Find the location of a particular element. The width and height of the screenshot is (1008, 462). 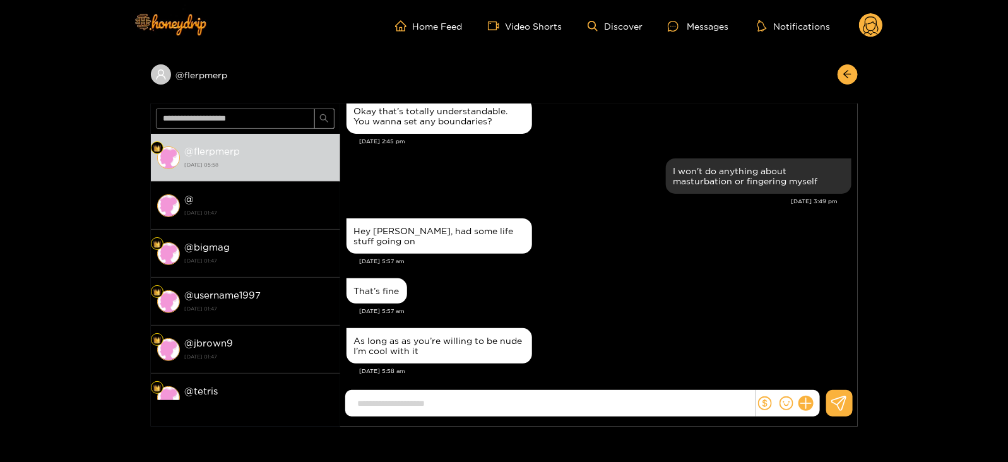

span: dollar is located at coordinates (765, 403).